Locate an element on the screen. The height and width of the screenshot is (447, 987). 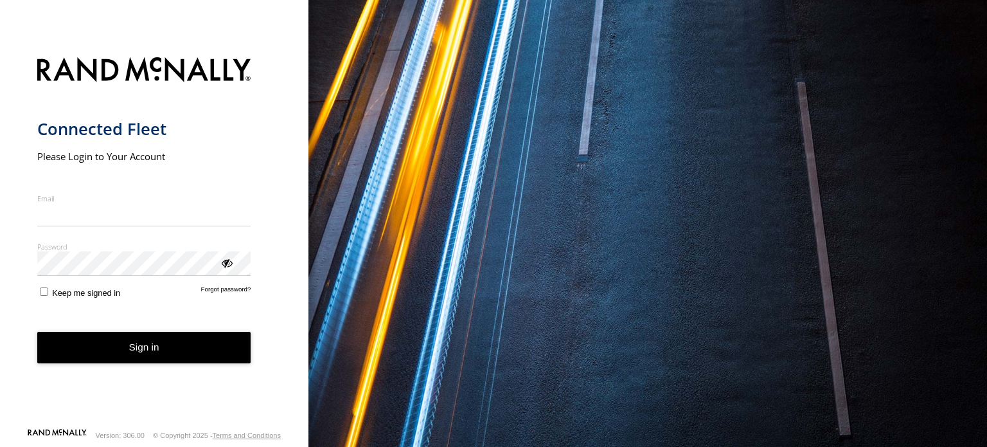
div: ViewPassword is located at coordinates (226, 262).